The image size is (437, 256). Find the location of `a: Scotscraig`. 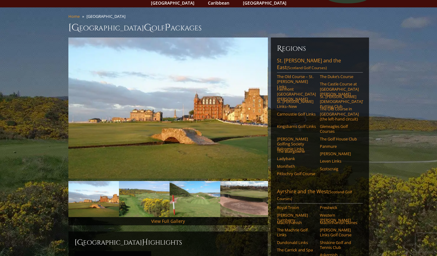

a: Scotscraig is located at coordinates (339, 168).